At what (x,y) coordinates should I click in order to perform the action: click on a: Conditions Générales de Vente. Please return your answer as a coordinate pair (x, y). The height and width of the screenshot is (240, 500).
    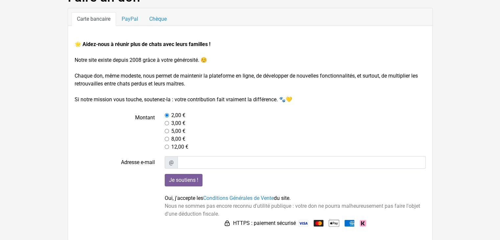
    Looking at the image, I should click on (238, 198).